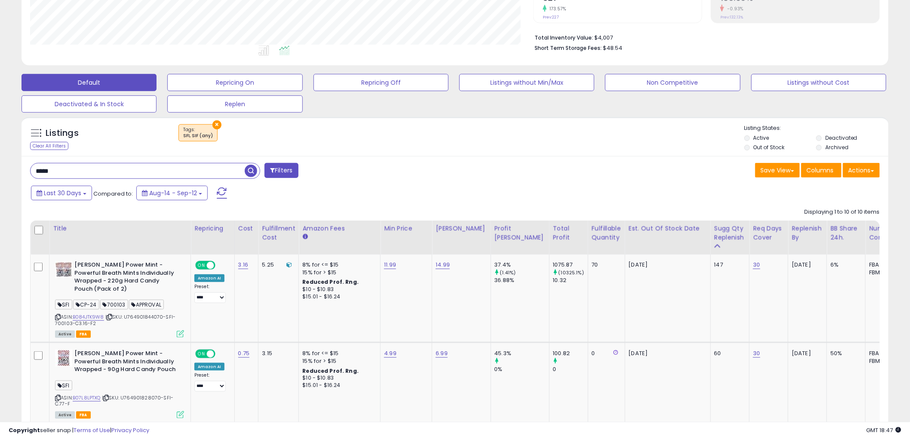 This screenshot has height=439, width=910. What do you see at coordinates (281, 170) in the screenshot?
I see `button: Filters` at bounding box center [281, 170].